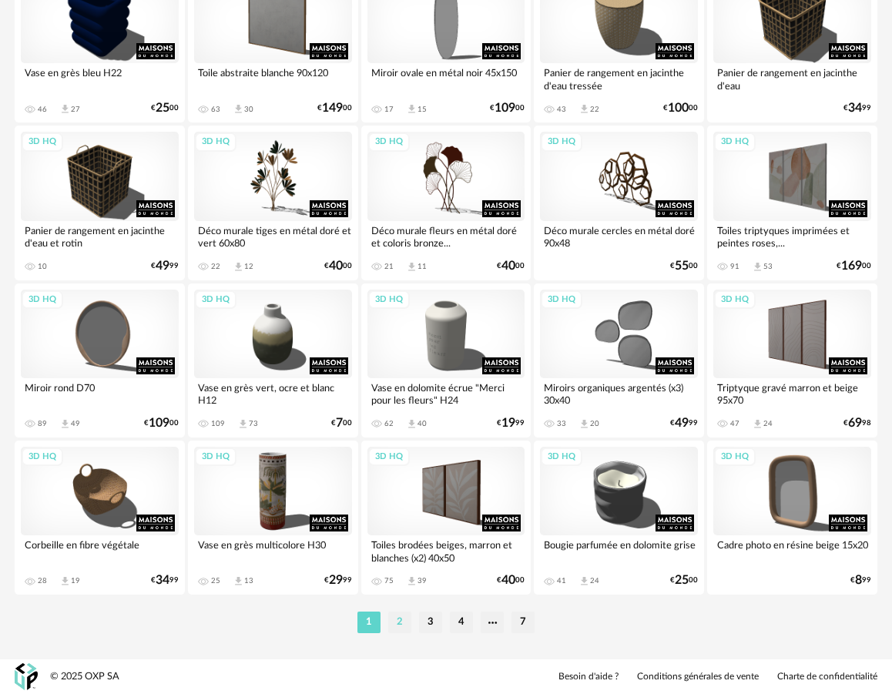  I want to click on span: 169, so click(851, 266).